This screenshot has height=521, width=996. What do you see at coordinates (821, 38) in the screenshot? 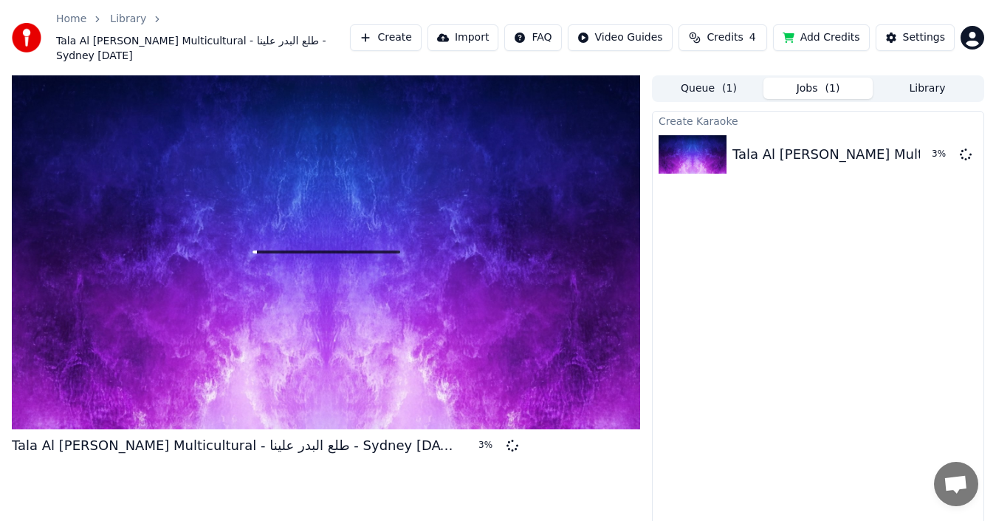
I see `button: Add Credits` at bounding box center [821, 38].